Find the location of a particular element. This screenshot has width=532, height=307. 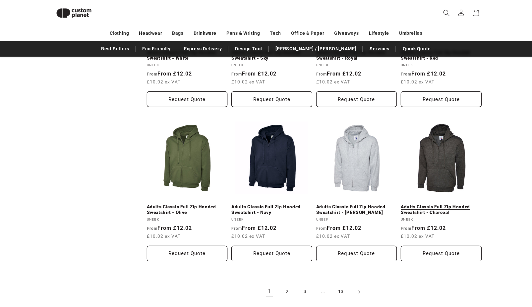

a: Best Sellers is located at coordinates (115, 49).